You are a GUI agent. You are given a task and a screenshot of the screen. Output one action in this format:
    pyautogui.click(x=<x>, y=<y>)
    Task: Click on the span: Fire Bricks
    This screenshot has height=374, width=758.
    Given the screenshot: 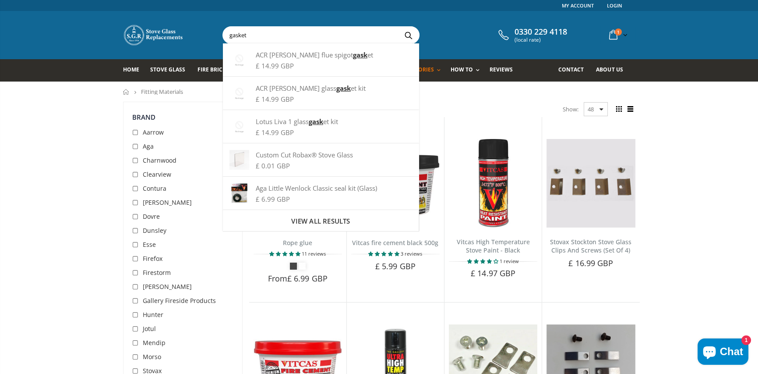 What is the action you would take?
    pyautogui.click(x=213, y=69)
    